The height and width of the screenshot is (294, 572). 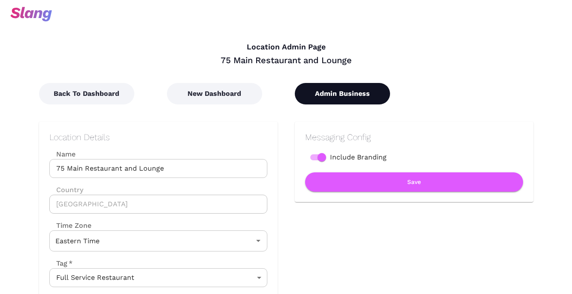 I want to click on img: svg+xml;base64,PHN2ZyB3aWR0aD0iOTciIGhlaWdodD0iMzQiIHZpZXdCb3g9IjAgMCA5NyAzNCIgZmlsbD0ibm9uZSIgeG..., so click(x=31, y=14).